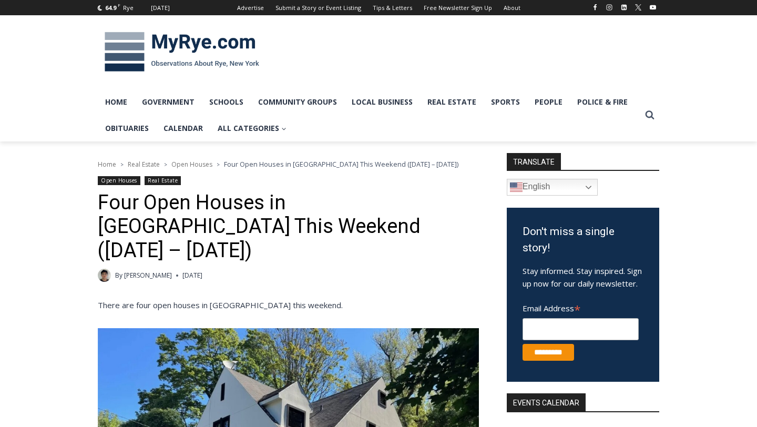  What do you see at coordinates (624, 7) in the screenshot?
I see `a: Linkedin` at bounding box center [624, 7].